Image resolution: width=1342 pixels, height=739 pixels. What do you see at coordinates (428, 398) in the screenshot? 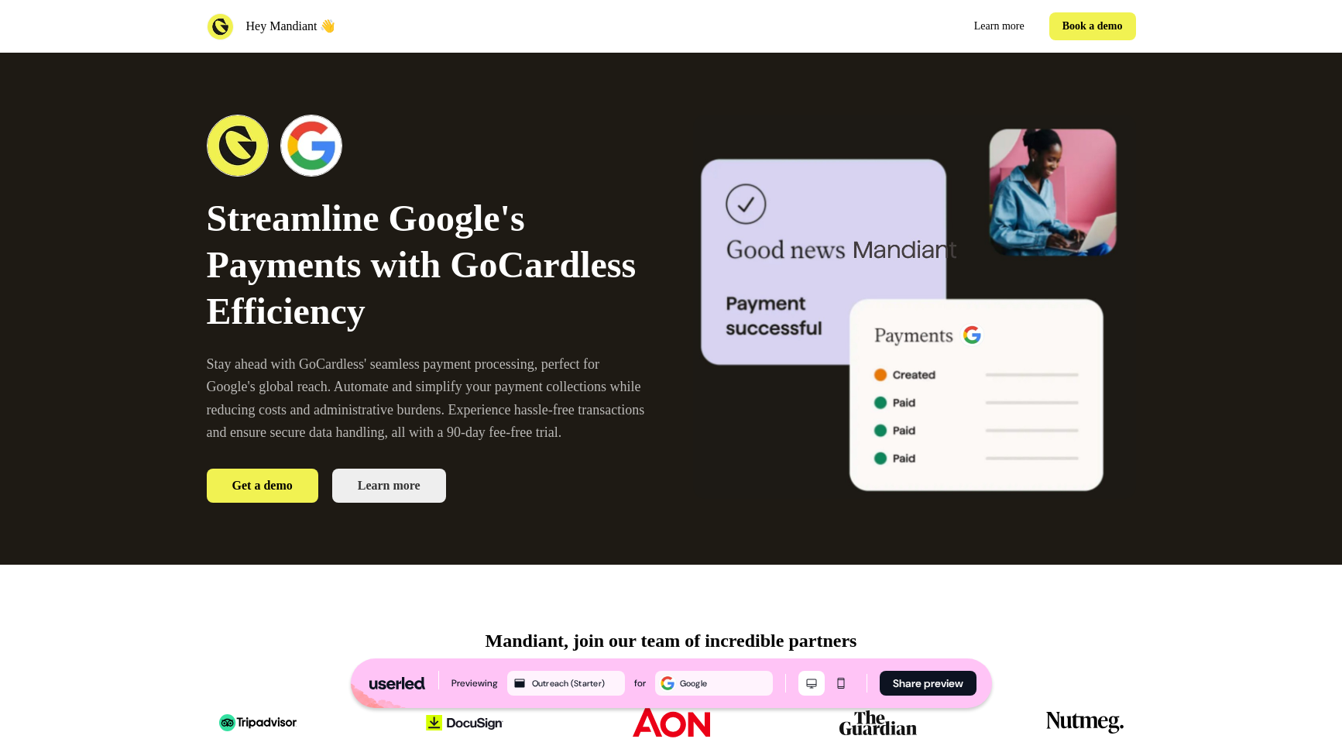
I see `p: Stay ahead with GoCardless' seamless payment processing, perfect for Google's global reach. Autom...` at bounding box center [428, 398].